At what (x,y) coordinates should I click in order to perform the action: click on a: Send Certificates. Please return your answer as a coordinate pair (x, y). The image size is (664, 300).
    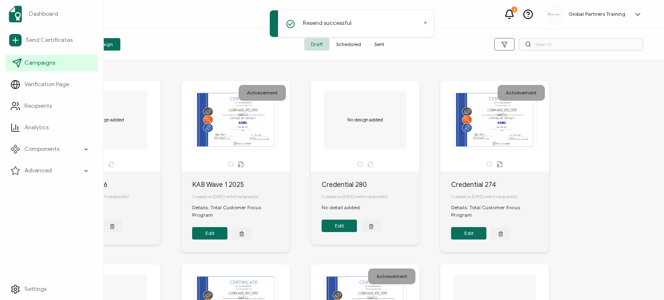
    Looking at the image, I should click on (51, 40).